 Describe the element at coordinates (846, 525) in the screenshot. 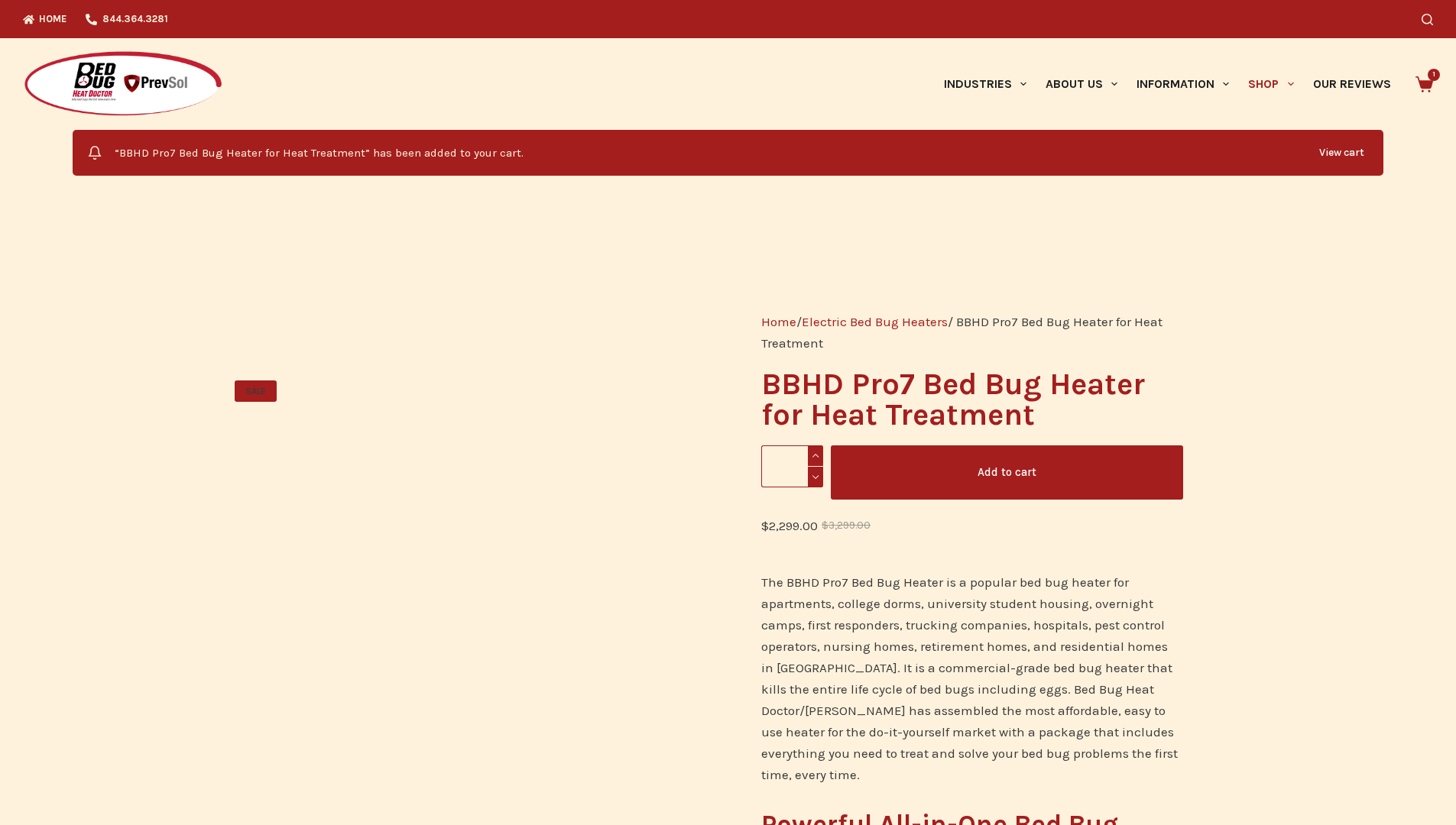

I see `bdi: 3,299.00` at that location.